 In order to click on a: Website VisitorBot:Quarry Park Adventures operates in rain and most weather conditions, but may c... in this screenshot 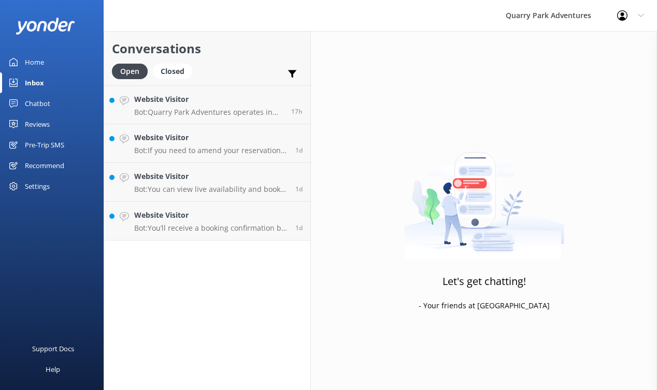, I will do `click(207, 105)`.